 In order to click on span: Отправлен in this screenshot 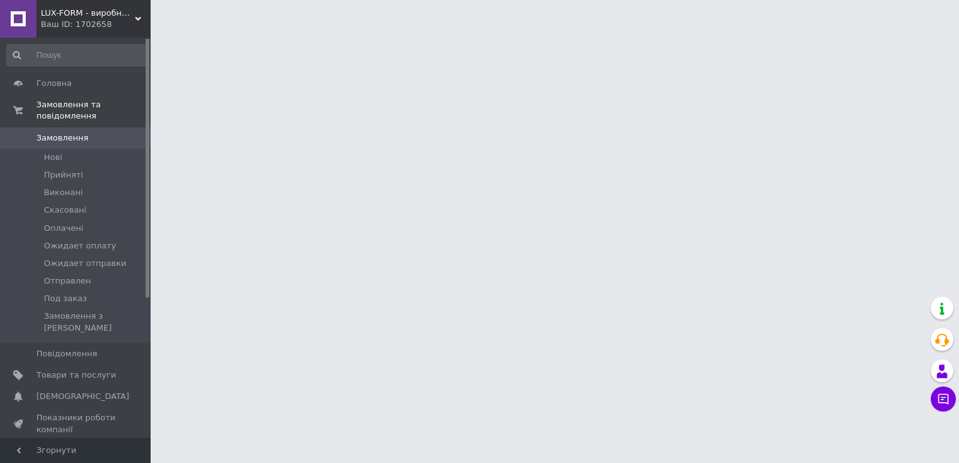, I will do `click(67, 281)`.